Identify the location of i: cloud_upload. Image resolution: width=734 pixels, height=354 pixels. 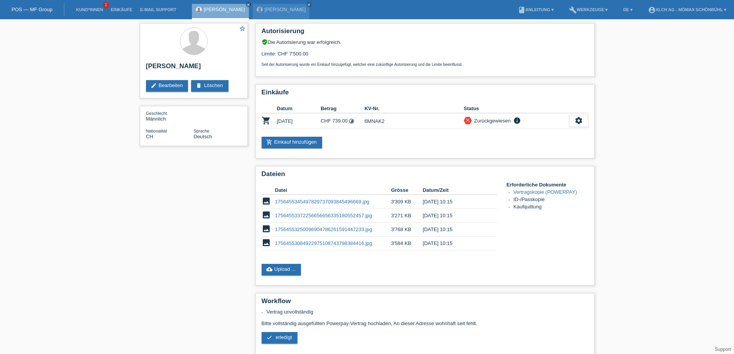
(269, 269).